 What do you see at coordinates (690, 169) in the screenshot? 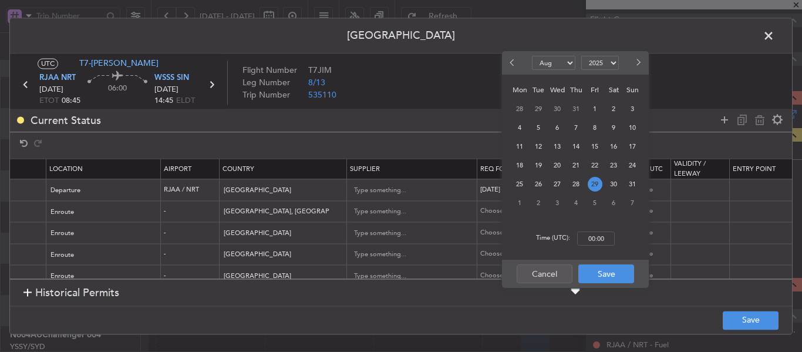
I see `span: Validity / Leeway` at bounding box center [690, 169].